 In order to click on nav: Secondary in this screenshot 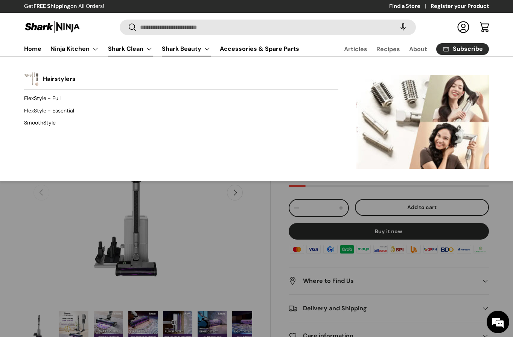, I will do `click(407, 49)`.